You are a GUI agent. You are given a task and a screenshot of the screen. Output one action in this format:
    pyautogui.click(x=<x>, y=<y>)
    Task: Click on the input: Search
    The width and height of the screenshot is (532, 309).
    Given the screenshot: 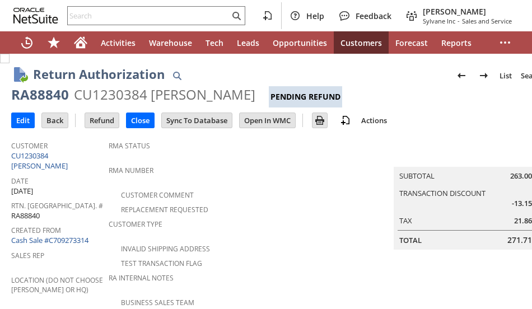 What is the action you would take?
    pyautogui.click(x=148, y=16)
    